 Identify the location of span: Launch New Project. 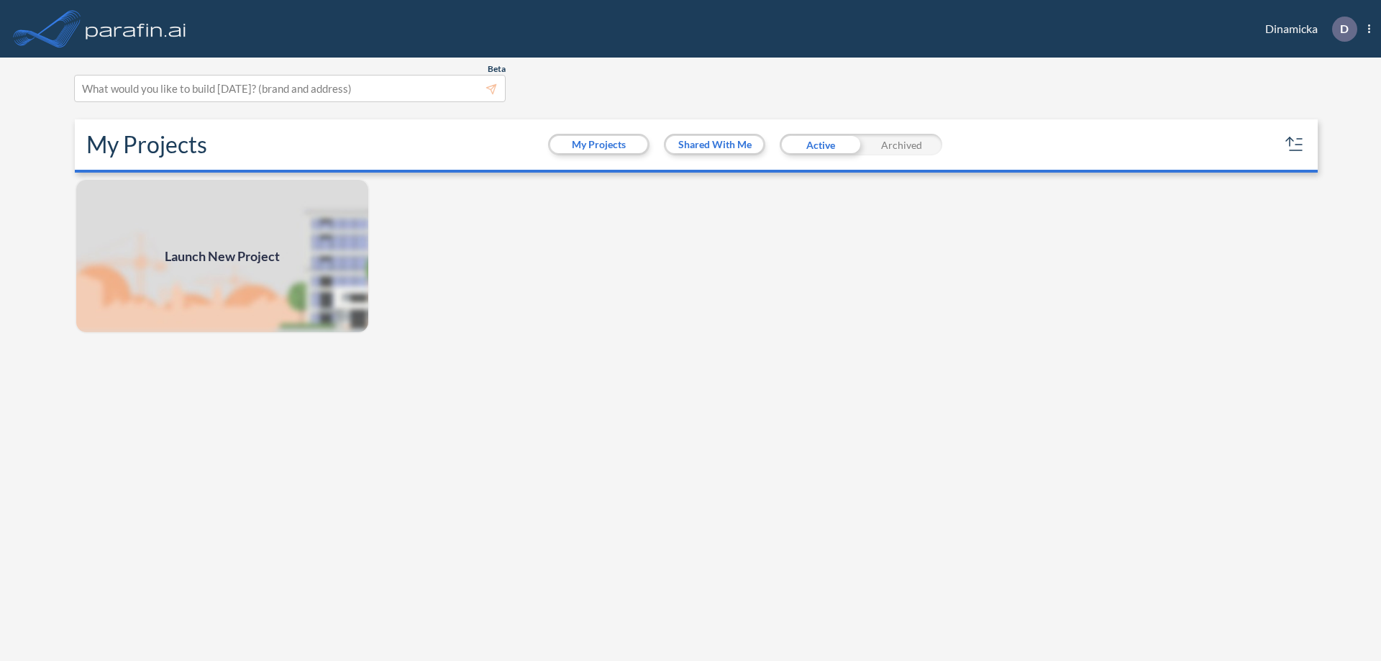
(222, 256).